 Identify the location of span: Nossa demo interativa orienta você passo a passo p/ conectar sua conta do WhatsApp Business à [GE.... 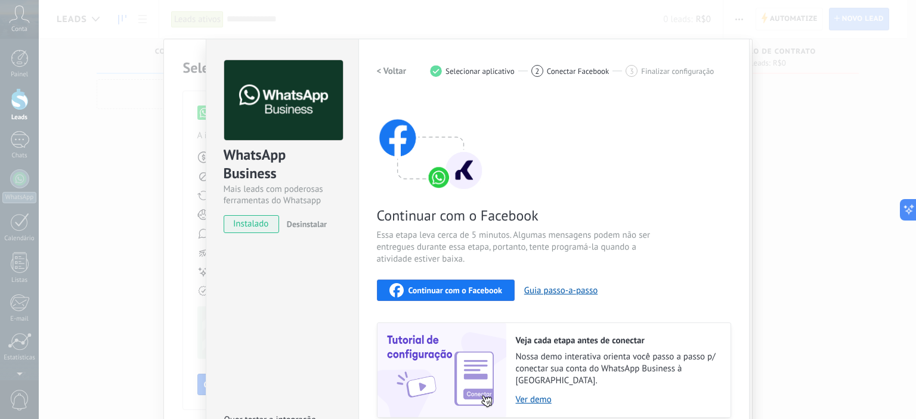
(617, 369).